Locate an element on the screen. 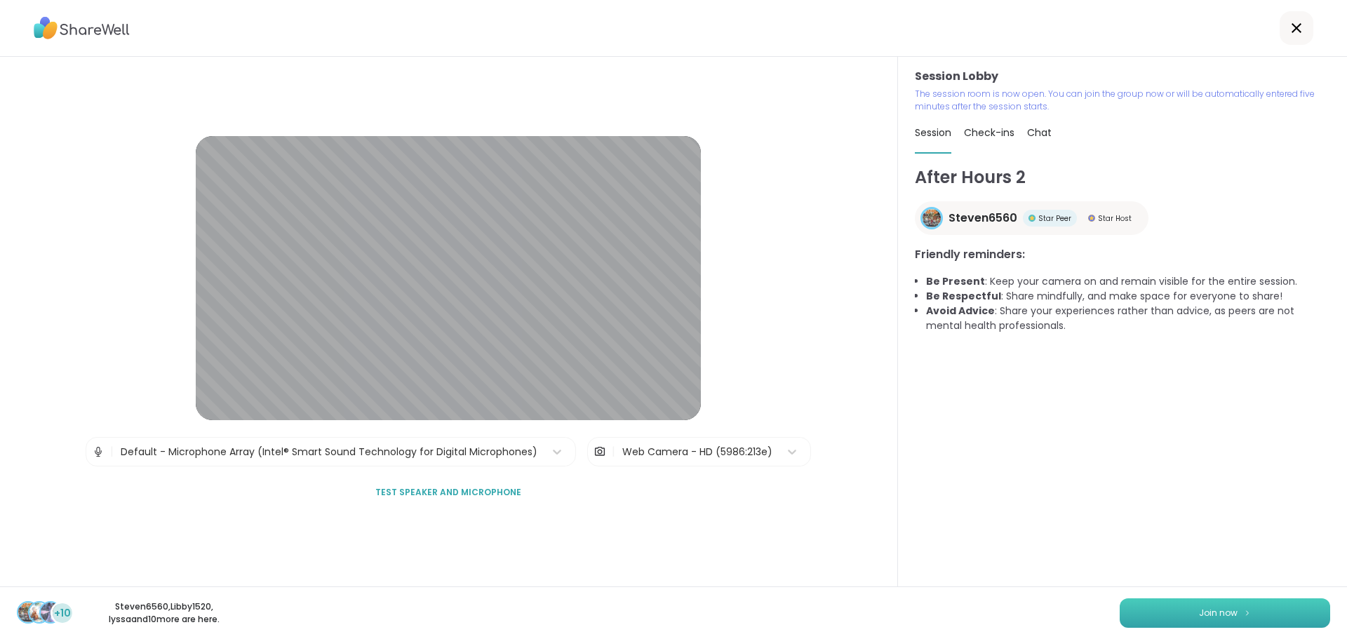 The width and height of the screenshot is (1347, 639). span: Star Host is located at coordinates (1115, 218).